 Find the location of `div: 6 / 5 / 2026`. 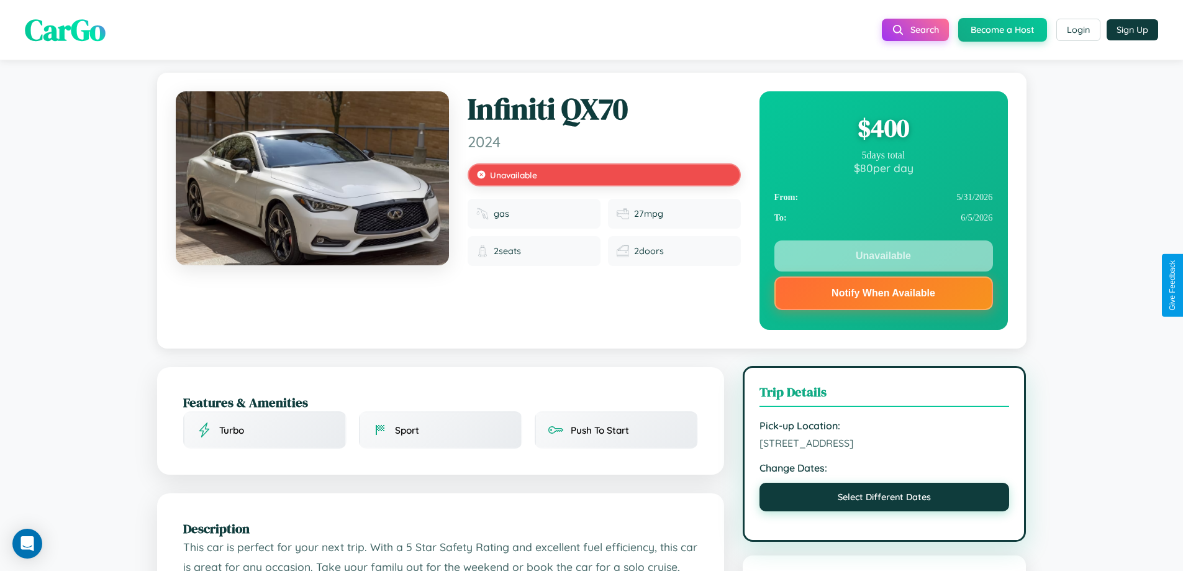

div: 6 / 5 / 2026 is located at coordinates (884, 217).